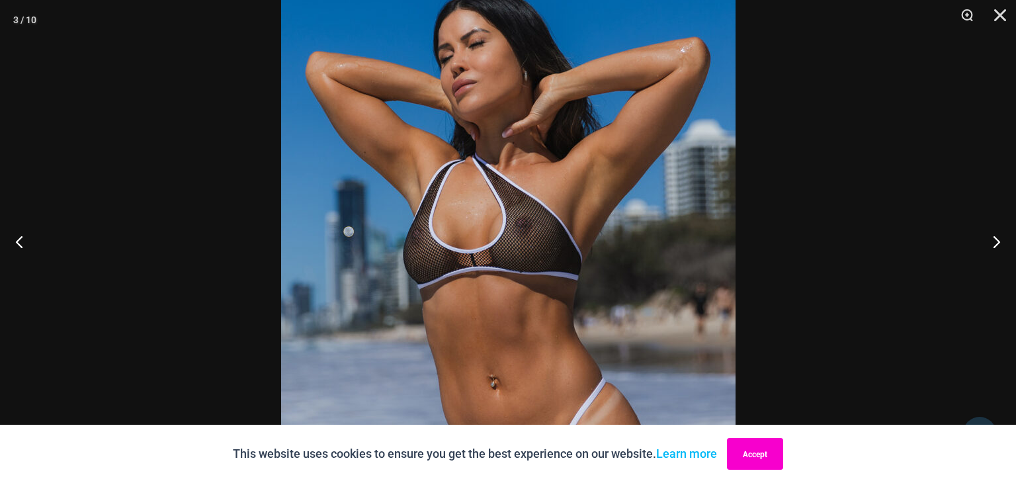 Image resolution: width=1016 pixels, height=483 pixels. I want to click on a: Learn more, so click(687, 453).